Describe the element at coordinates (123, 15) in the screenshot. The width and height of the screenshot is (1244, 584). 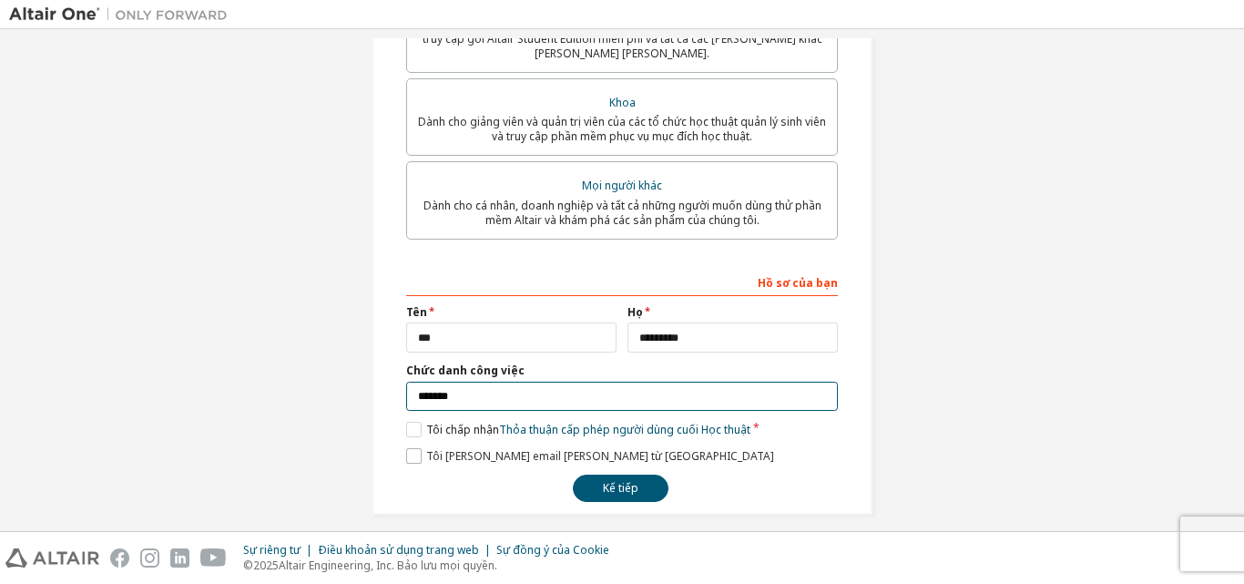
I see `img: Altair One` at that location.